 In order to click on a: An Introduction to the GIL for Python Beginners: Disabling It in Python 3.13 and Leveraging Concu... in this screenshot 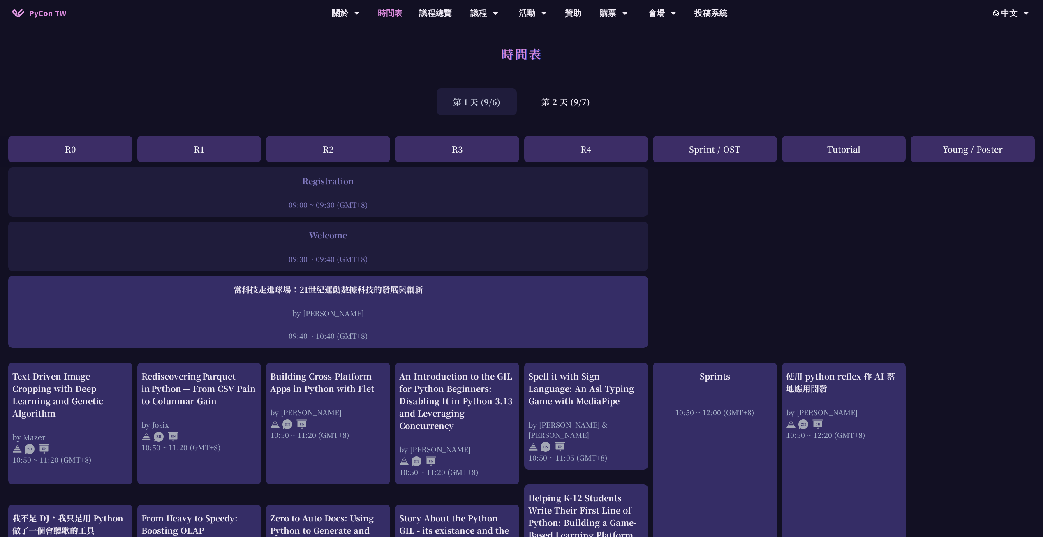, I will do `click(457, 423)`.